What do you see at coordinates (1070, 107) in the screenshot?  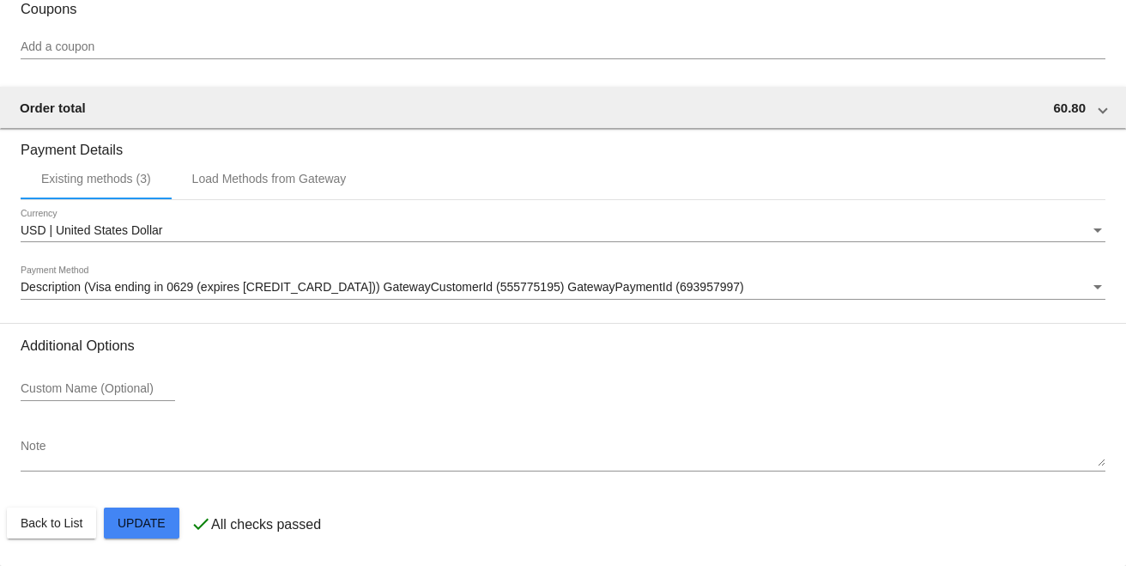 I see `span: 60.80` at bounding box center [1070, 107].